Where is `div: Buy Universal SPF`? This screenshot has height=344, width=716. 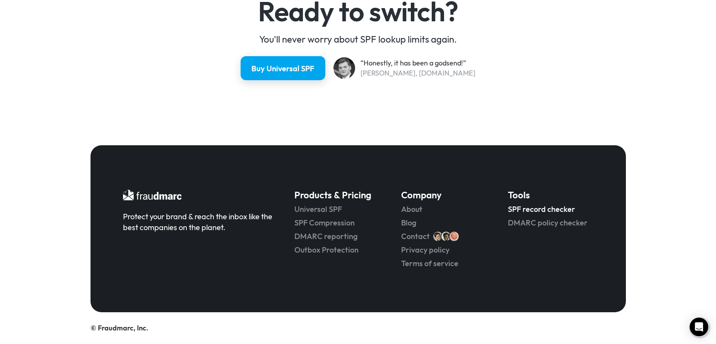 div: Buy Universal SPF is located at coordinates (283, 68).